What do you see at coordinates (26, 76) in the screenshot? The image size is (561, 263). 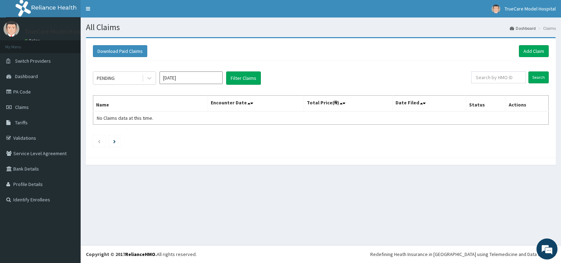 I see `span: Dashboard` at bounding box center [26, 76].